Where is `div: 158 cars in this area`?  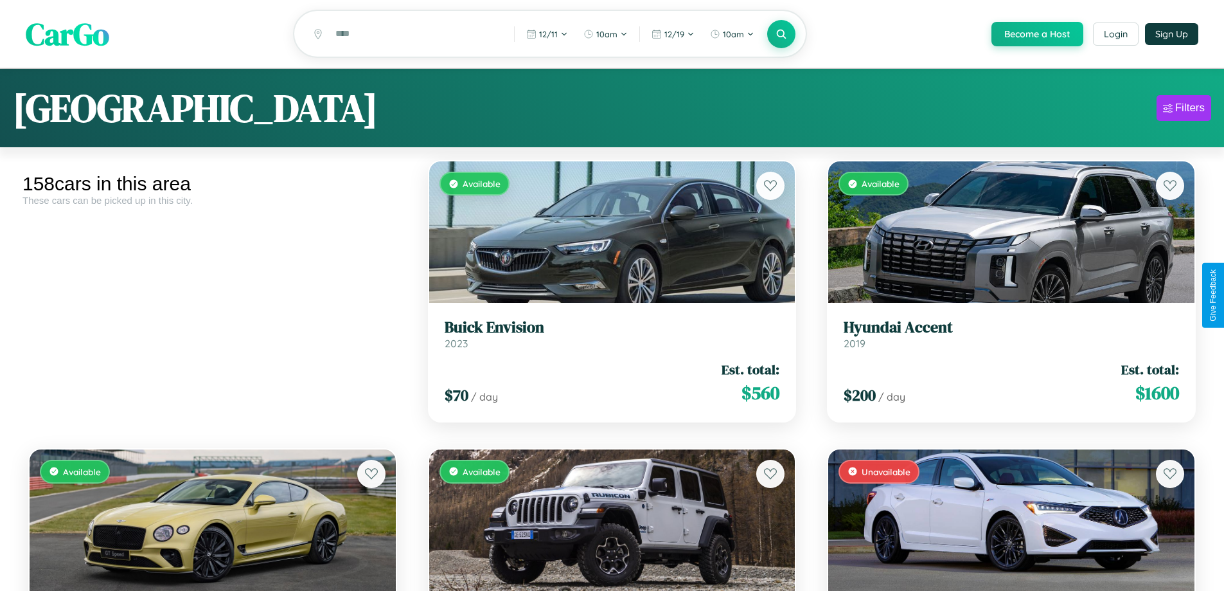 div: 158 cars in this area is located at coordinates (213, 184).